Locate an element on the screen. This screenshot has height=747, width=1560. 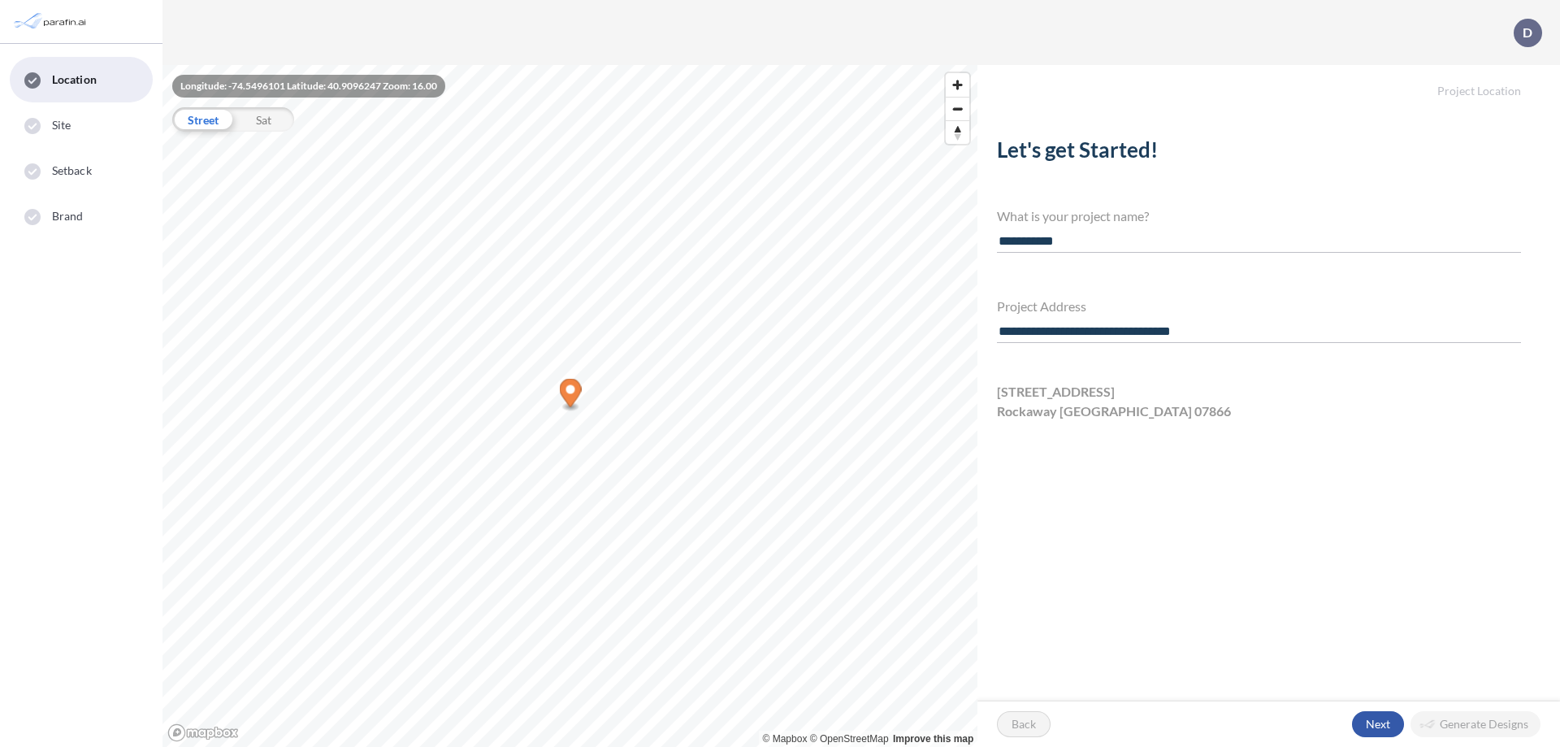
img: Parafin is located at coordinates (51, 21).